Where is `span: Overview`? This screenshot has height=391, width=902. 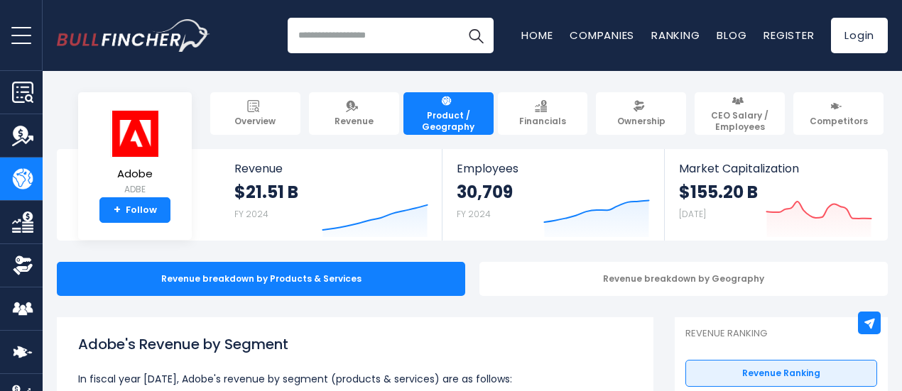 span: Overview is located at coordinates (255, 121).